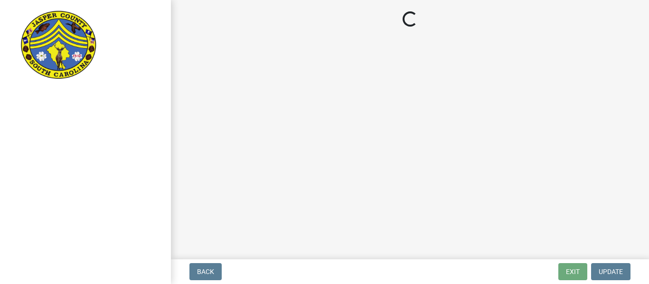  What do you see at coordinates (611, 272) in the screenshot?
I see `button: Update` at bounding box center [611, 272].